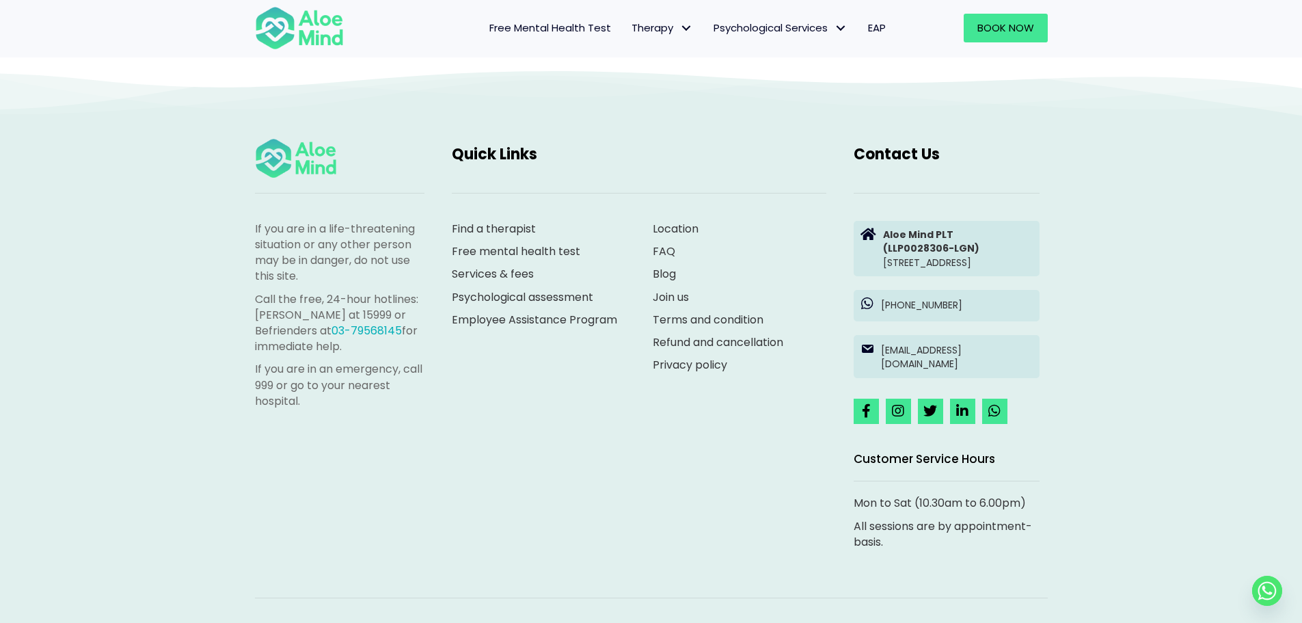  What do you see at coordinates (550, 27) in the screenshot?
I see `span: Free Mental Health Test` at bounding box center [550, 27].